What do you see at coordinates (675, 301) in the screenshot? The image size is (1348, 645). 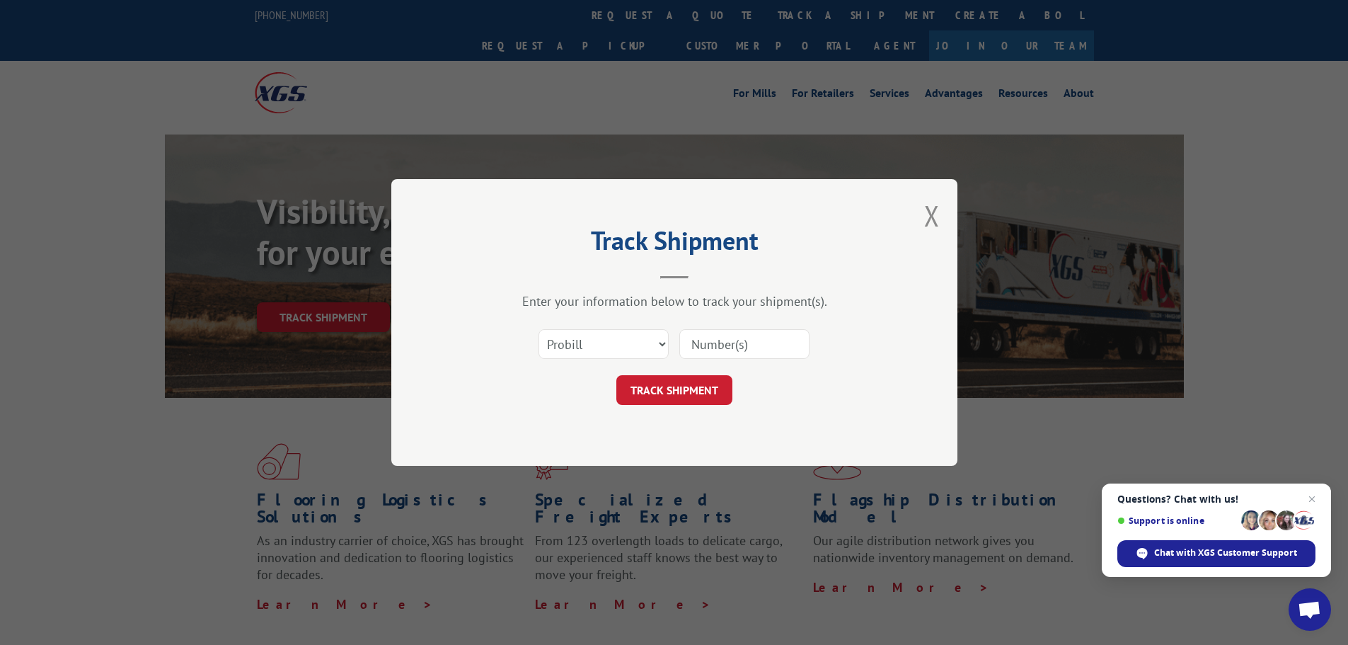 I see `div: Enter your information below to track your shipment(s).` at bounding box center [675, 301].